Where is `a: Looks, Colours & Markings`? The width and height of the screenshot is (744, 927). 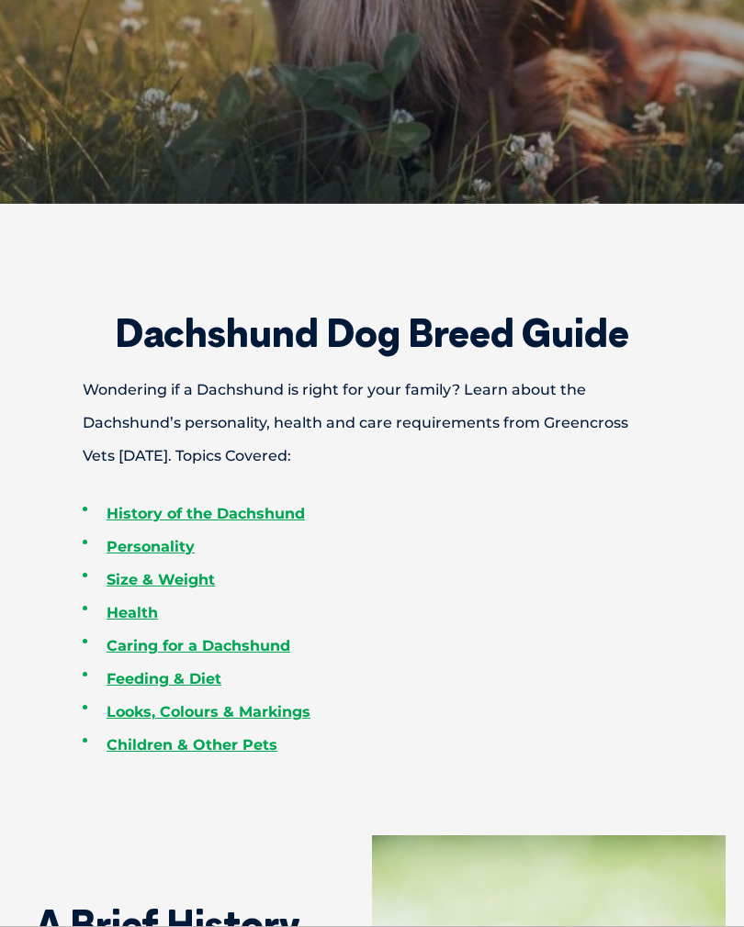 a: Looks, Colours & Markings is located at coordinates (208, 712).